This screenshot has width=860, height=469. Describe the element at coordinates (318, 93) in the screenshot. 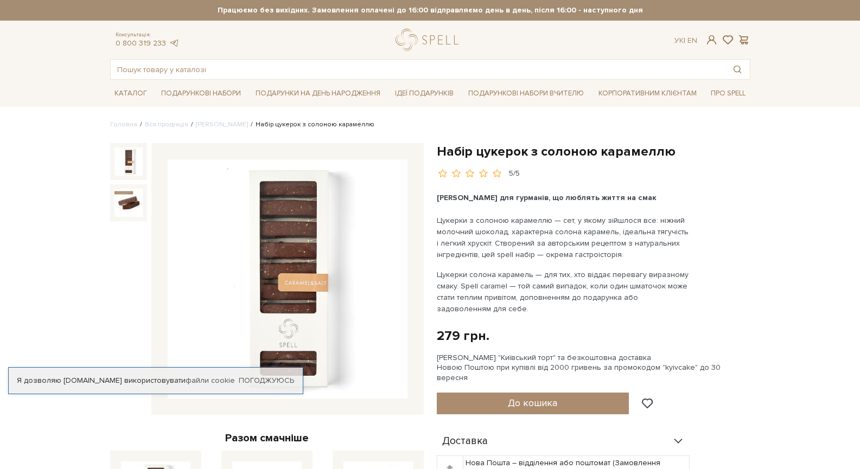

I see `a: Подарунки на День народження` at that location.